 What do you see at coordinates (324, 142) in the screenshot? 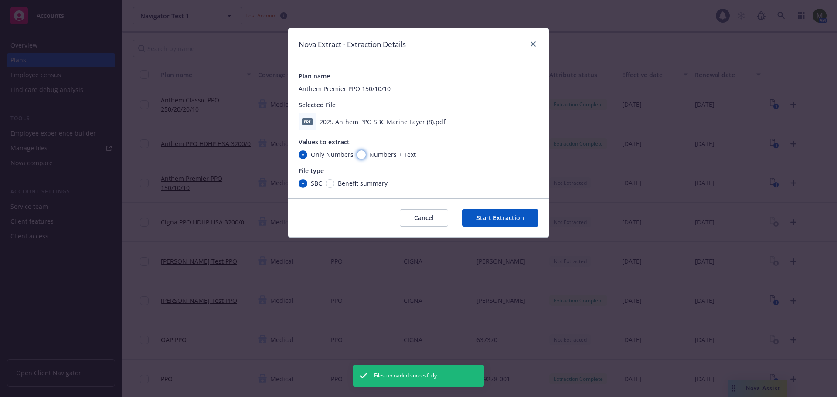
I see `span: Values to extract` at bounding box center [324, 142].